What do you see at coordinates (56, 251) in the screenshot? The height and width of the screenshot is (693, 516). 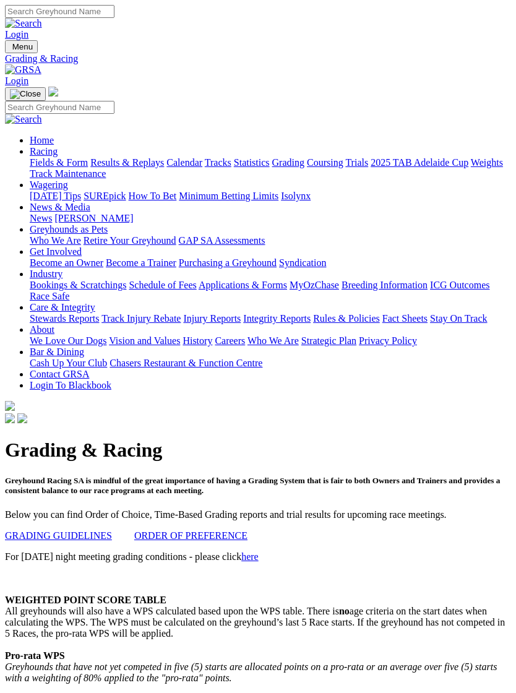 I see `a: Get Involved` at bounding box center [56, 251].